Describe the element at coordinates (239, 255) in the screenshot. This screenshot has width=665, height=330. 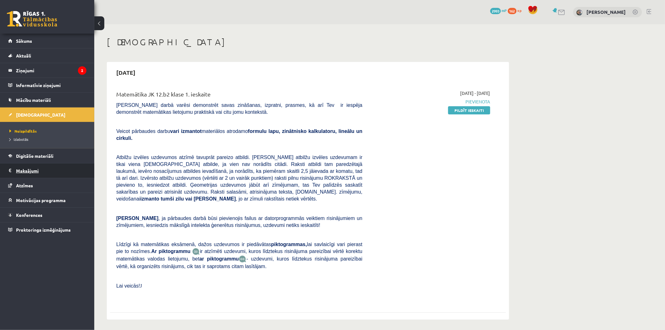
I see `span: ir atzīmēti uzdevumi, kuros līdztekus risinājuma pareizībai vērtē korektu matemātikas valodas lie...` at that location.